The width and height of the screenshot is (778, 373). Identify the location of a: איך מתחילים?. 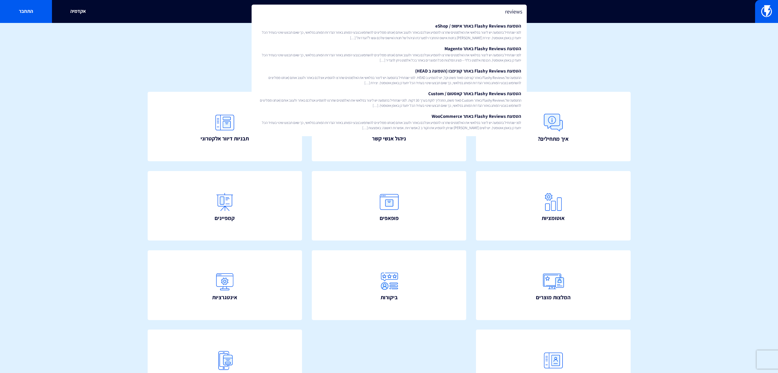
(554, 127).